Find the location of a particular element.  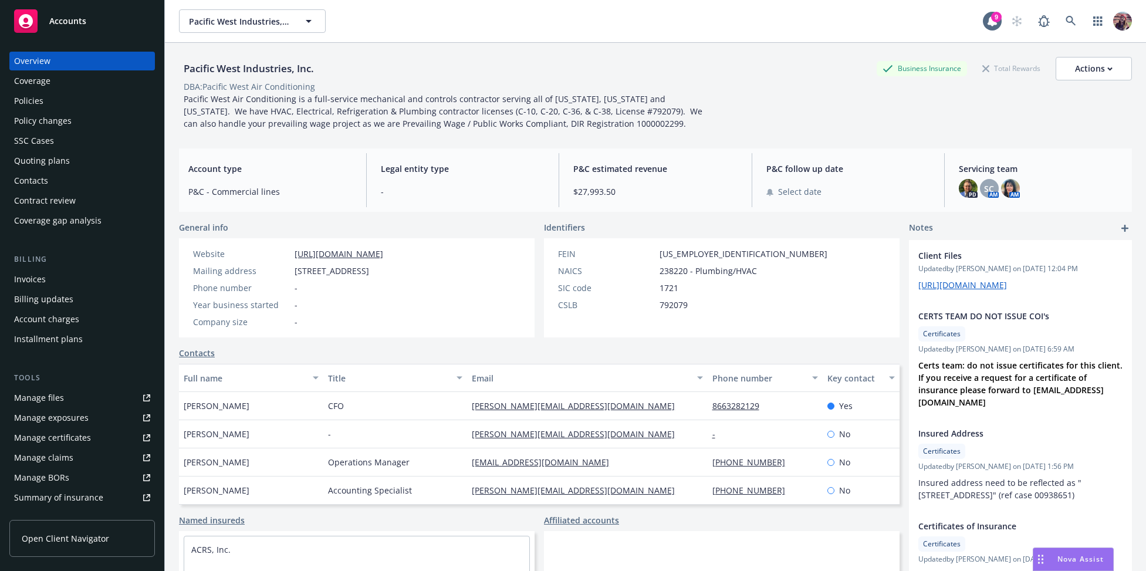

a: Account charges is located at coordinates (82, 319).